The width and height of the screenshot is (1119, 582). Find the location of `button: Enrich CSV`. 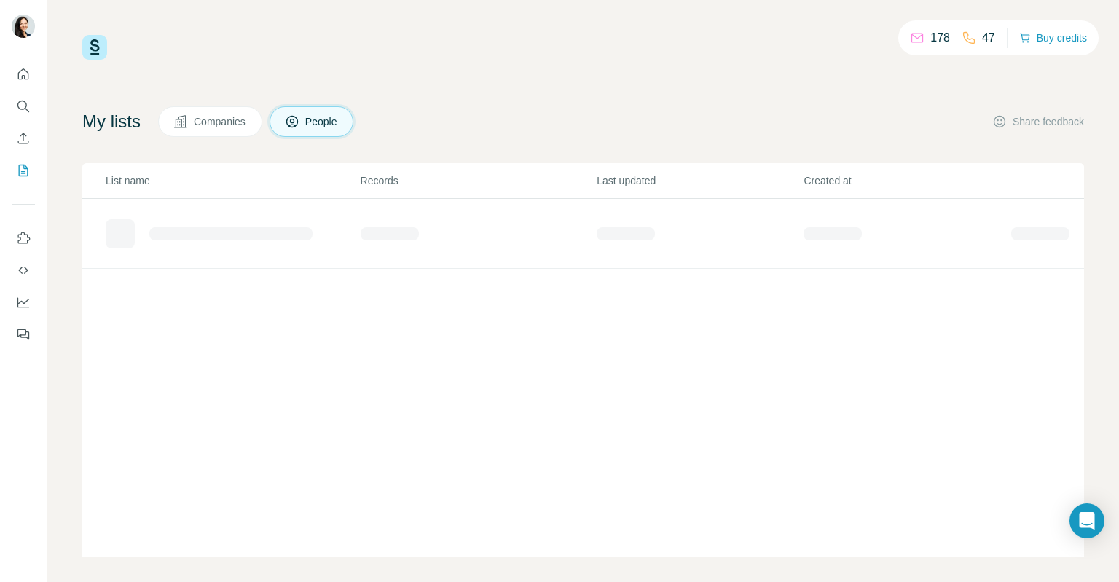

button: Enrich CSV is located at coordinates (23, 138).